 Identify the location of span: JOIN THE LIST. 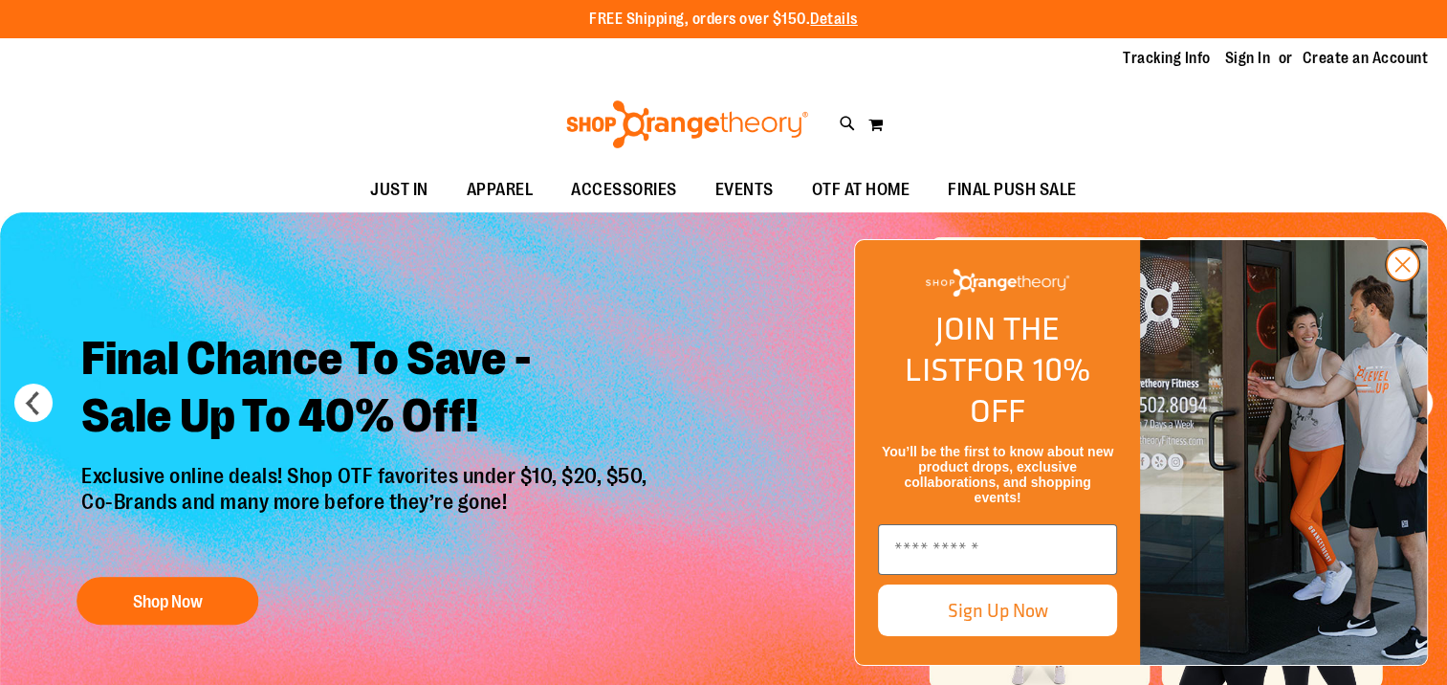
(982, 348).